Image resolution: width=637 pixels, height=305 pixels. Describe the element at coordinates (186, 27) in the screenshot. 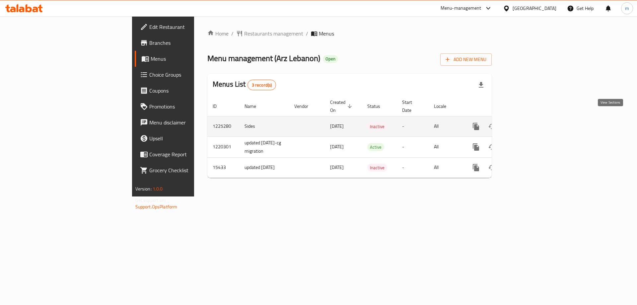

I see `a: Edit Restaurant` at that location.